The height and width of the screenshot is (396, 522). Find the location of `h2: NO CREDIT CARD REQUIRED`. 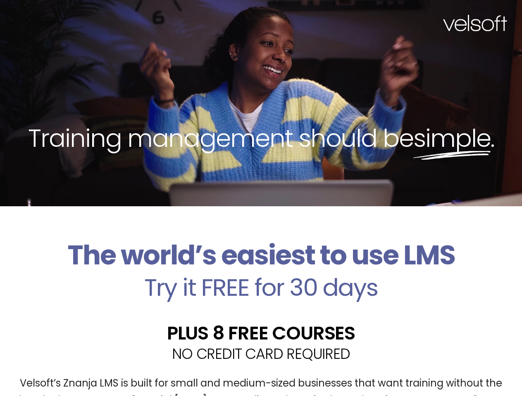

h2: NO CREDIT CARD REQUIRED is located at coordinates (261, 354).